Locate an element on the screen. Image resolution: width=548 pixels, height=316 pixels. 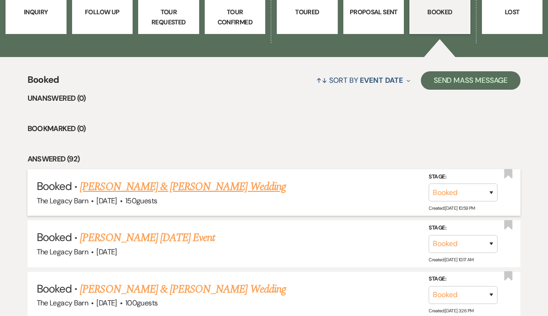
span: 100 guests is located at coordinates (141, 302).